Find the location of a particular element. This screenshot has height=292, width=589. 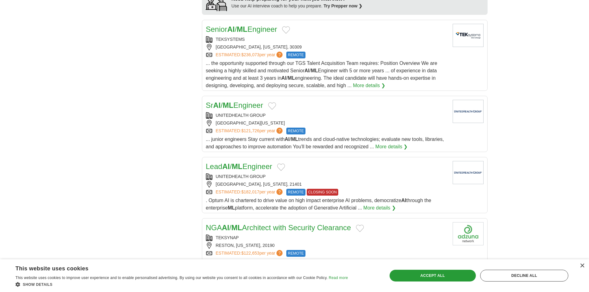

span: ... the opportunity supported through our TGS Talent Acquisition Team requires: Position Overview... is located at coordinates (322, 74).